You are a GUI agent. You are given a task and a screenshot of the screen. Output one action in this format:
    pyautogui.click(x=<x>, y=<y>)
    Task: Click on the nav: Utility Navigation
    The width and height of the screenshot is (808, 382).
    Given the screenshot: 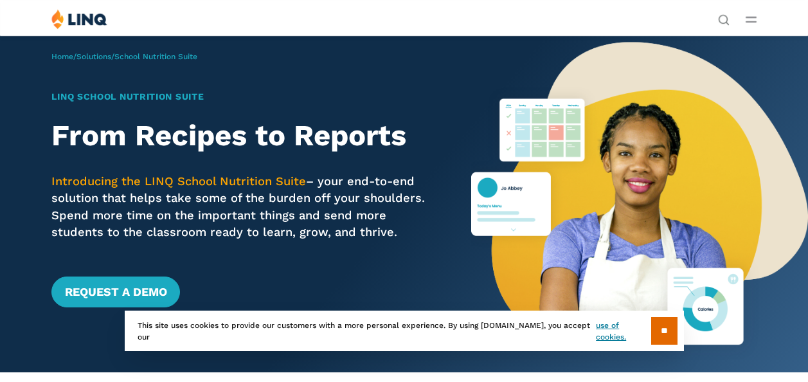 What is the action you would take?
    pyautogui.click(x=724, y=17)
    